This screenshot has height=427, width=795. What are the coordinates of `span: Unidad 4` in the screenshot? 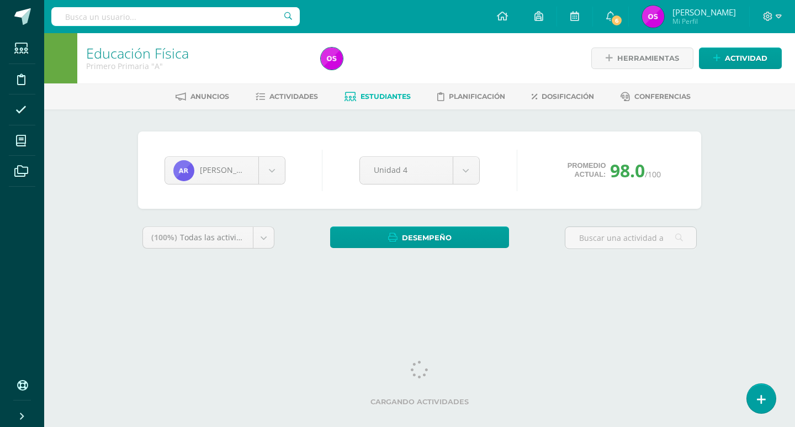 It's located at (406, 169).